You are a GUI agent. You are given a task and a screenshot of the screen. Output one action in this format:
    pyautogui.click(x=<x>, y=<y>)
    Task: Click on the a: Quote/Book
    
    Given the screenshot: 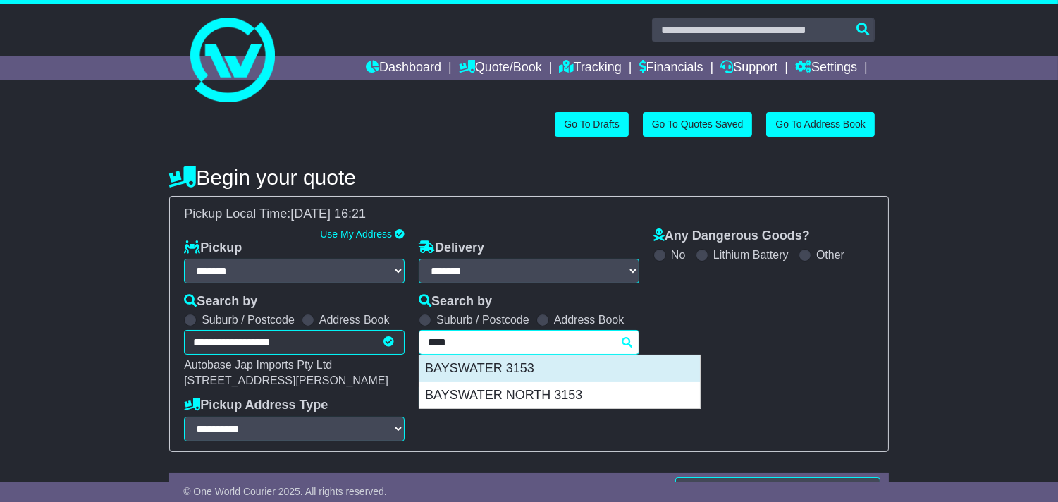 What is the action you would take?
    pyautogui.click(x=500, y=68)
    